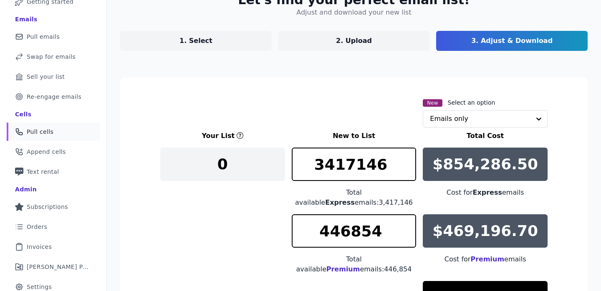 Image resolution: width=601 pixels, height=291 pixels. What do you see at coordinates (40, 132) in the screenshot?
I see `span: Pull cells` at bounding box center [40, 132].